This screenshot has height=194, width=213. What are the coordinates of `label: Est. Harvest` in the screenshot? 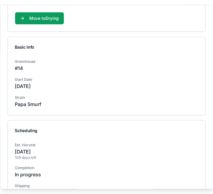 It's located at (25, 145).